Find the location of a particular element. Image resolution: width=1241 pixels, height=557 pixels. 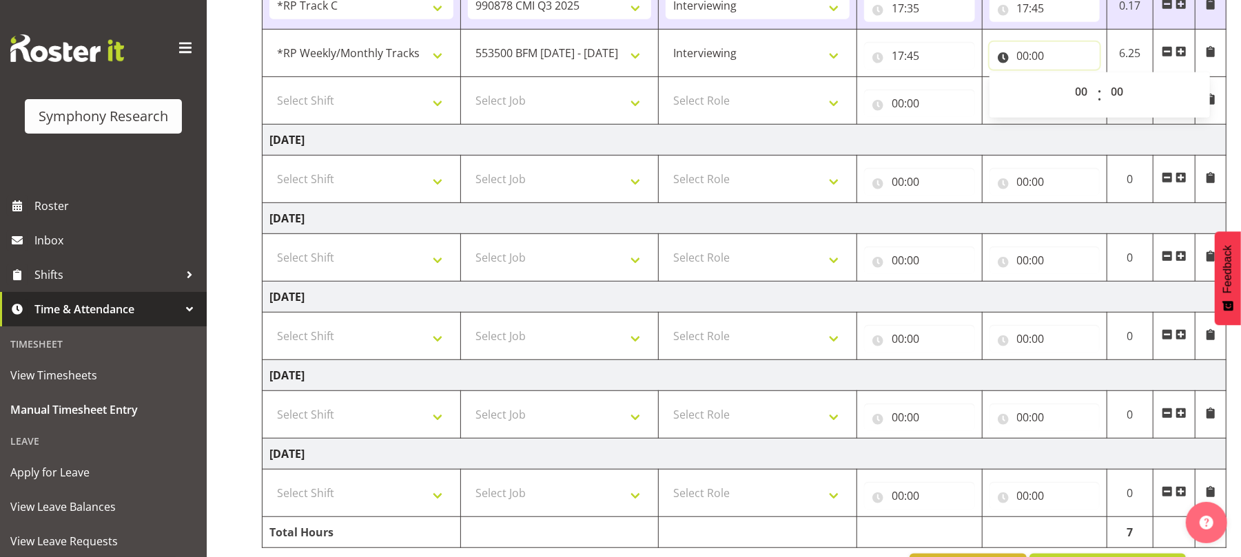

span: Inbox is located at coordinates (117, 240).